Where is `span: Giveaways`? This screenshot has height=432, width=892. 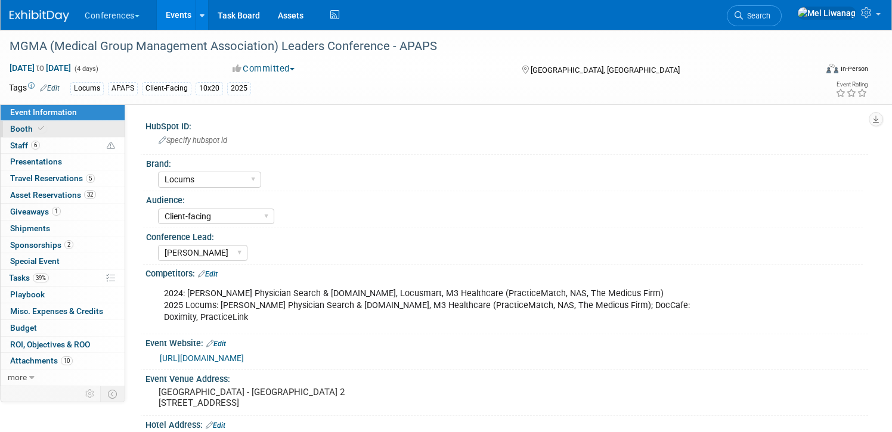 span: Giveaways is located at coordinates (35, 212).